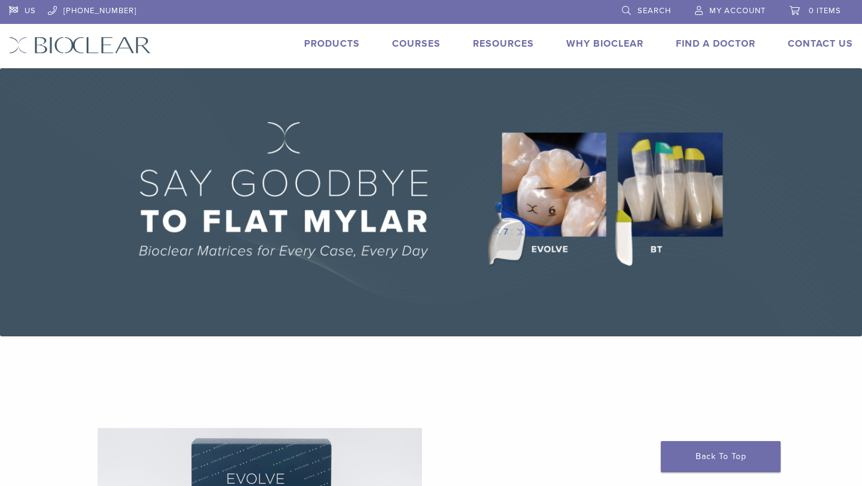 The image size is (862, 486). Describe the element at coordinates (503, 44) in the screenshot. I see `a: Resources` at that location.